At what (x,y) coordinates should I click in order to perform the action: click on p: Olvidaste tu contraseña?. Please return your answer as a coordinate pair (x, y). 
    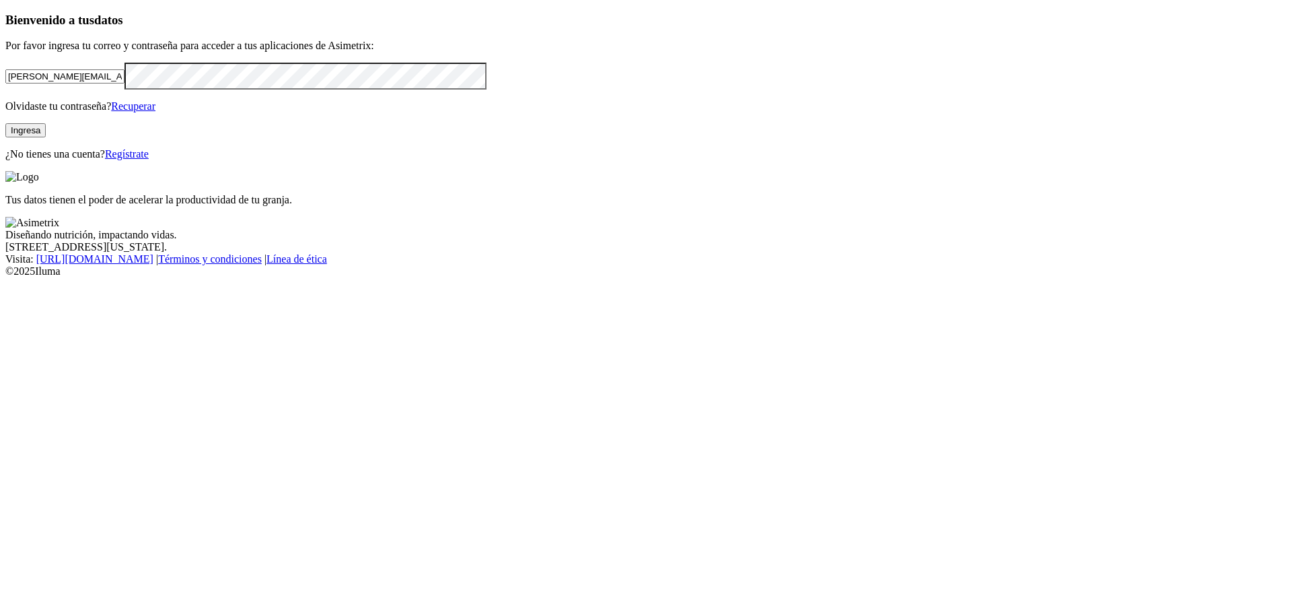
    Looking at the image, I should click on (646, 106).